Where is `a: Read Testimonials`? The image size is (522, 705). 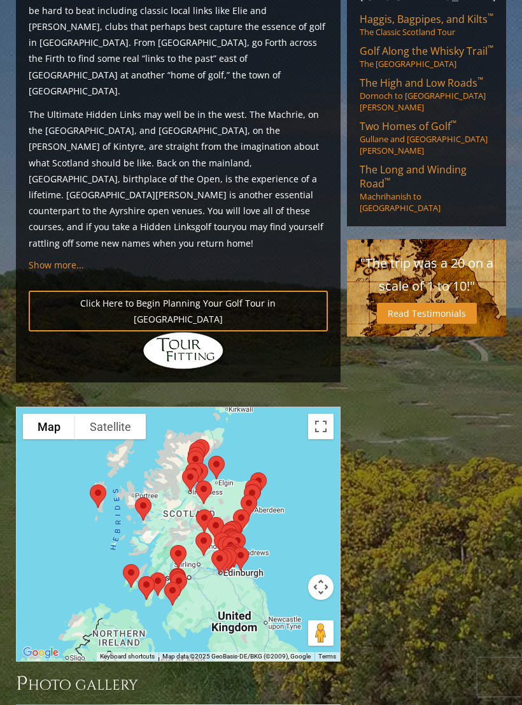
a: Read Testimonials is located at coordinates (427, 313).